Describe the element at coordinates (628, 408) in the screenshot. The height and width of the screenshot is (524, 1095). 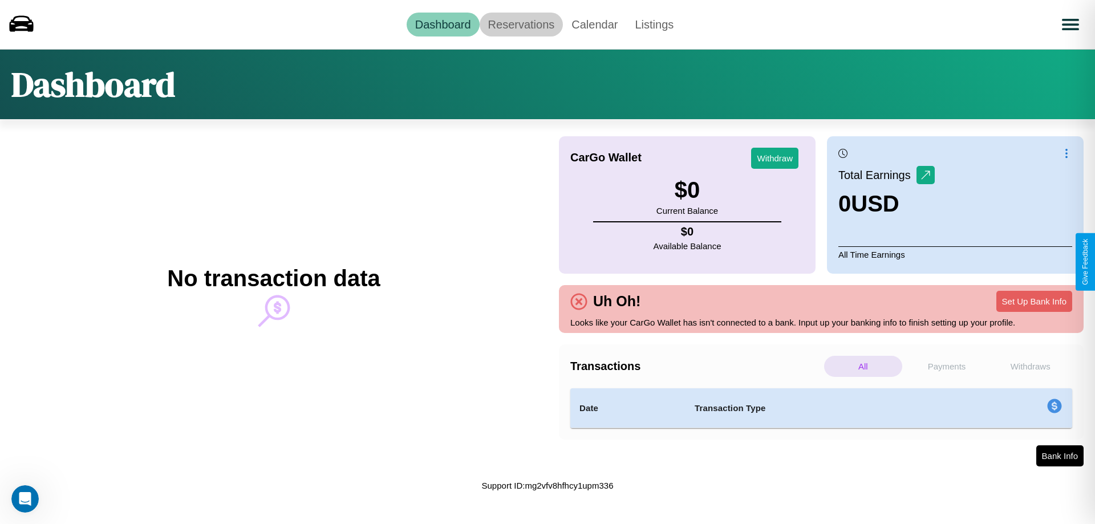
I see `h4: Date` at that location.